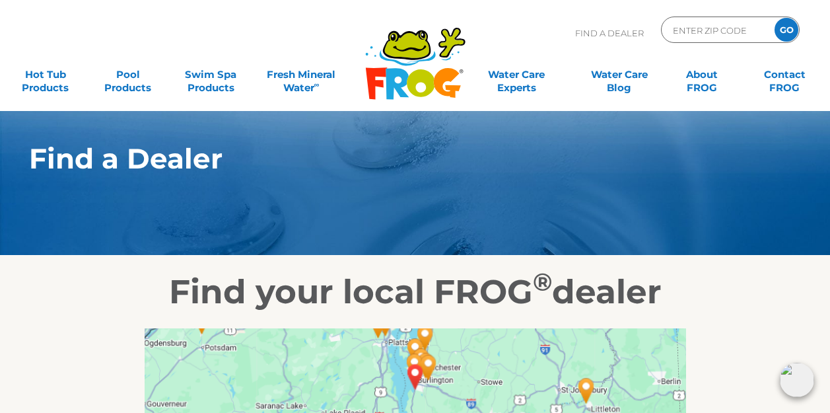 The width and height of the screenshot is (830, 413). Describe the element at coordinates (384, 158) in the screenshot. I see `h1: Find a Dealer` at that location.